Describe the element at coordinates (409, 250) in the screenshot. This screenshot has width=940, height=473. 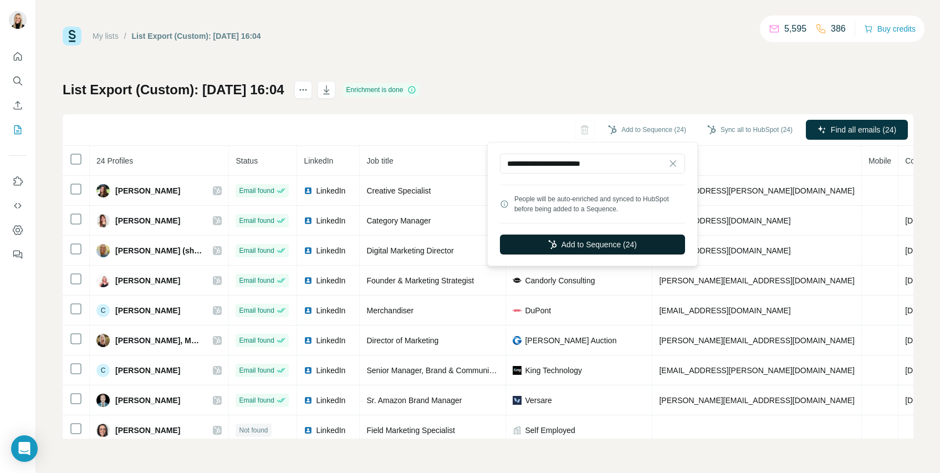
I see `span: Digital Marketing Director` at that location.